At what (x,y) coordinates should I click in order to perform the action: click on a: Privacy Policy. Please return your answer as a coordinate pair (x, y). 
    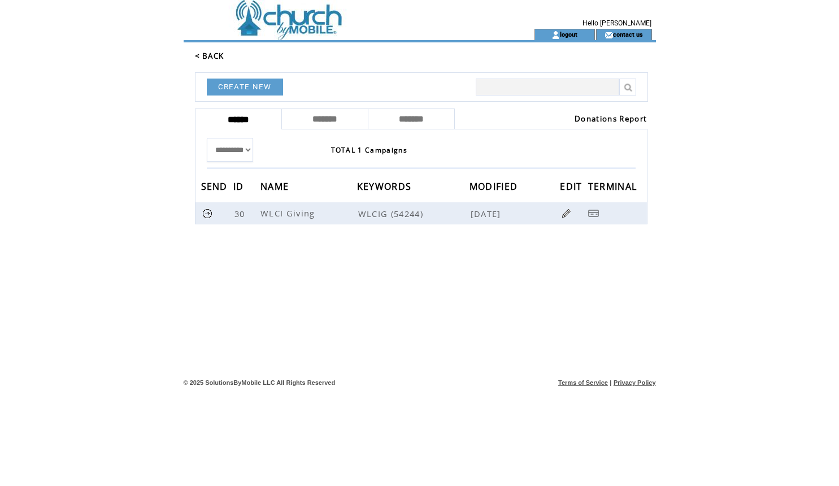
    Looking at the image, I should click on (635, 383).